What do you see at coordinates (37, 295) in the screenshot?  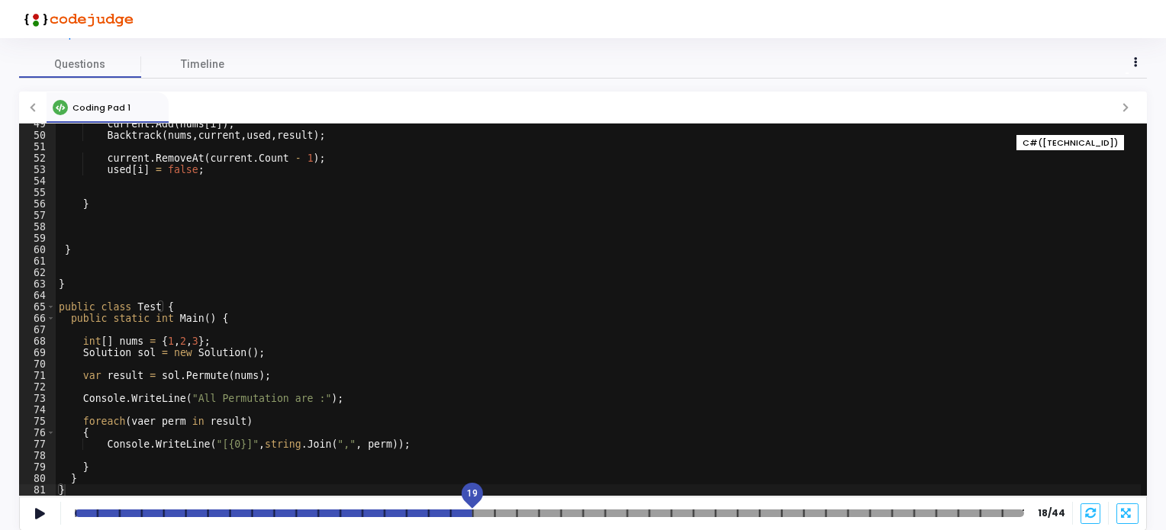 I see `div: 64` at bounding box center [37, 295].